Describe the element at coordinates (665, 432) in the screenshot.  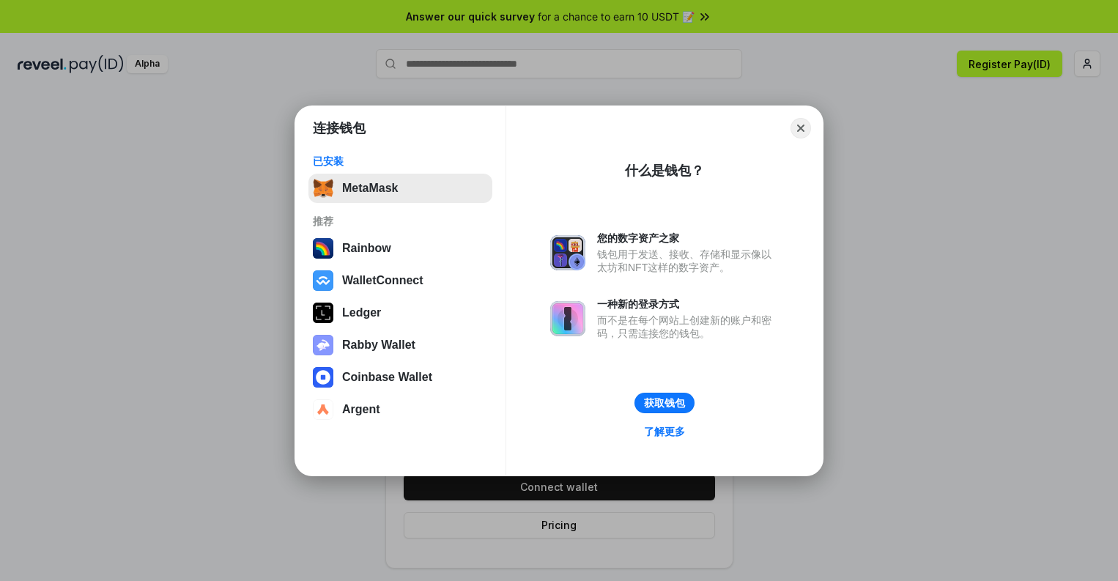
I see `a: 了解更多` at that location.